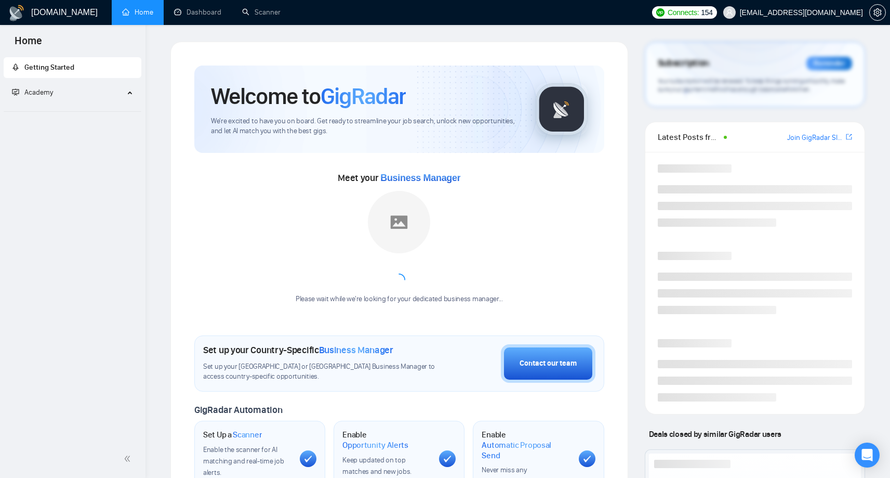 This screenshot has width=890, height=478. Describe the element at coordinates (661, 12) in the screenshot. I see `img: upwork-logo.png` at that location.